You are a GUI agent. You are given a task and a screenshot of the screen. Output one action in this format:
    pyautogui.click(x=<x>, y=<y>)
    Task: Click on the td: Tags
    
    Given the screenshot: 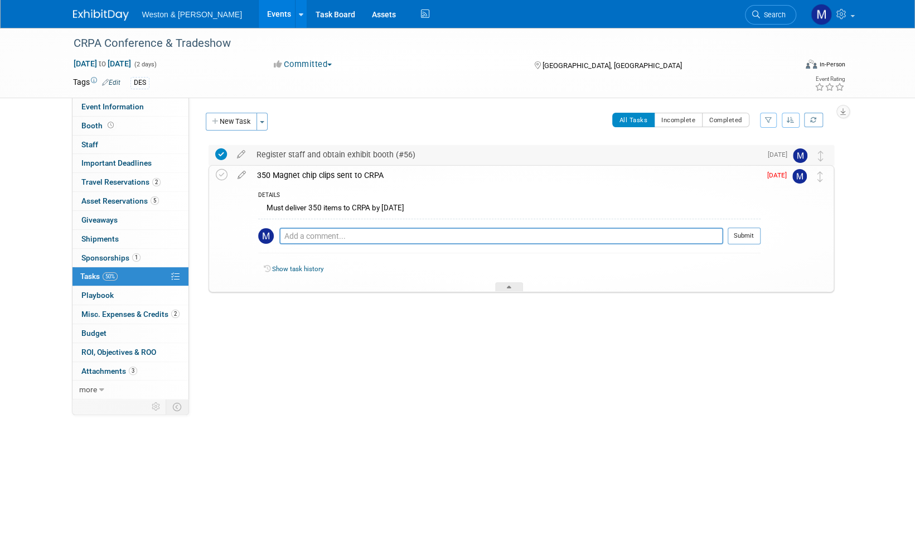 What is the action you would take?
    pyautogui.click(x=97, y=83)
    